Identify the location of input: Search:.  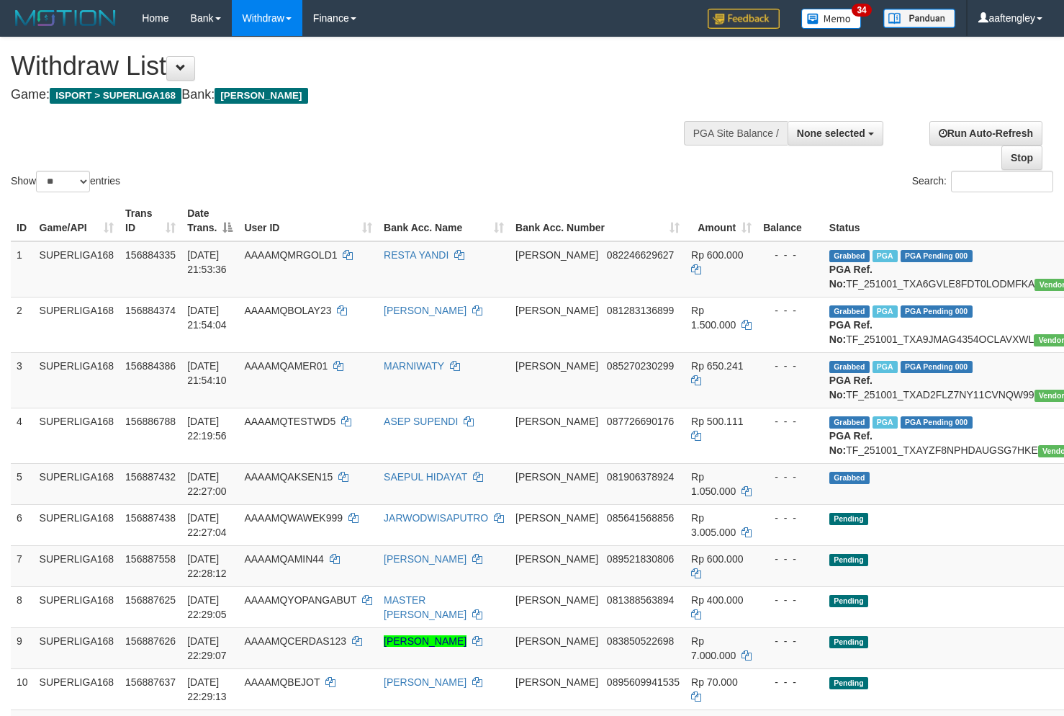
(1002, 181).